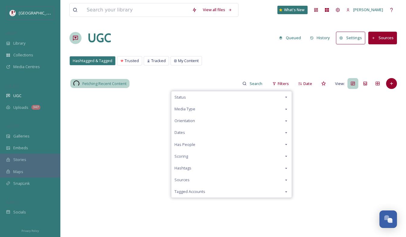 The width and height of the screenshot is (406, 237). What do you see at coordinates (30, 230) in the screenshot?
I see `a: Privacy Policy` at bounding box center [30, 230].